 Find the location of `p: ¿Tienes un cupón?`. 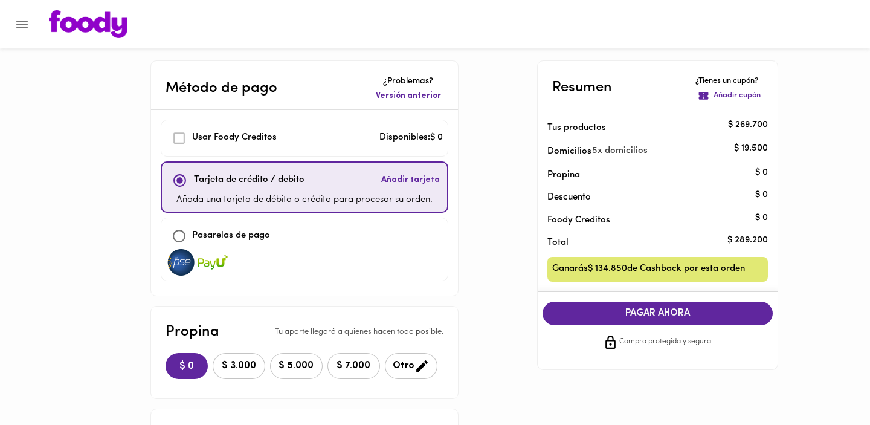

p: ¿Tienes un cupón? is located at coordinates (729, 81).